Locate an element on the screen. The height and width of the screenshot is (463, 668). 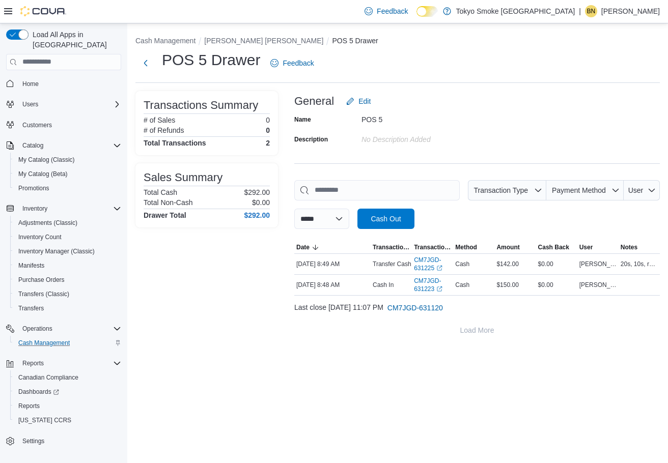
button: Transaction Type is located at coordinates (391, 247).